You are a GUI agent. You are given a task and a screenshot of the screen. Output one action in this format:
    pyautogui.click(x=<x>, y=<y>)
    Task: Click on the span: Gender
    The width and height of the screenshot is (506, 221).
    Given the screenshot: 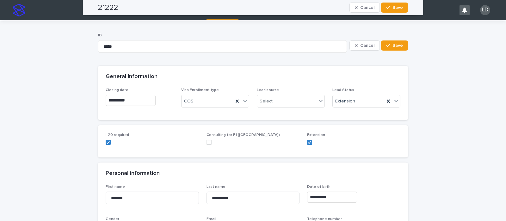 What is the action you would take?
    pyautogui.click(x=112, y=219)
    